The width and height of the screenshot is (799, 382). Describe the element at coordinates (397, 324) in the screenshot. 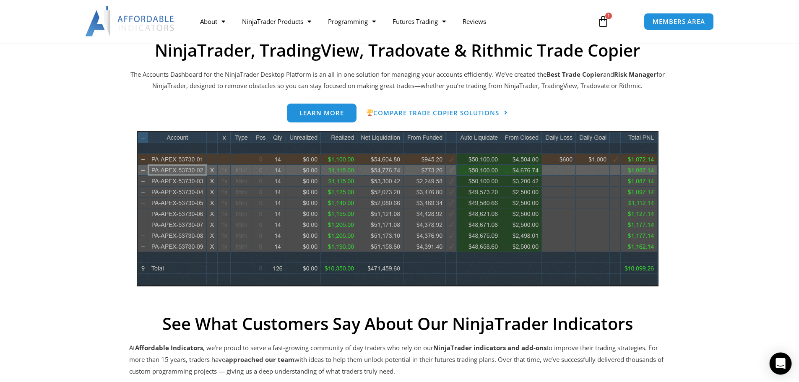

I see `h2: See What Customers Say About Our NinjaTrader Indicators` at that location.